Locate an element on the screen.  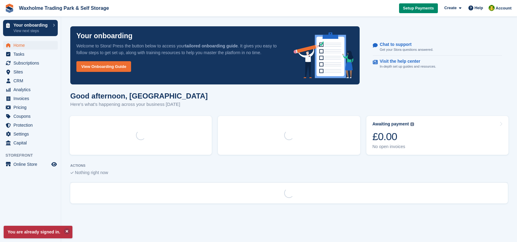
a: Waxholme Trading Park & Self Storage is located at coordinates (64, 8).